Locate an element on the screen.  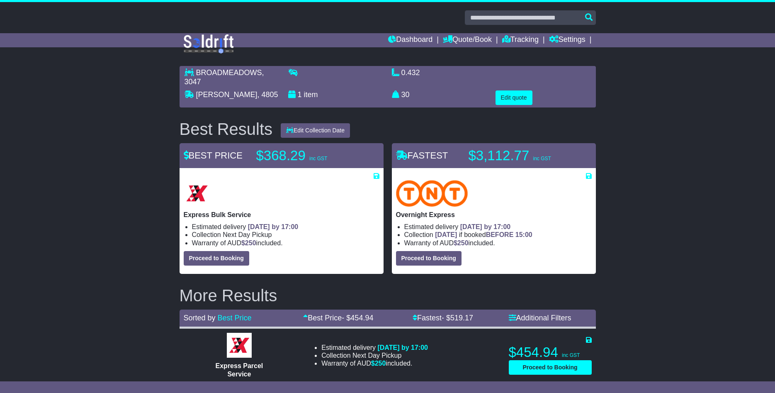
span: BROADMEADOWS is located at coordinates (229, 73).